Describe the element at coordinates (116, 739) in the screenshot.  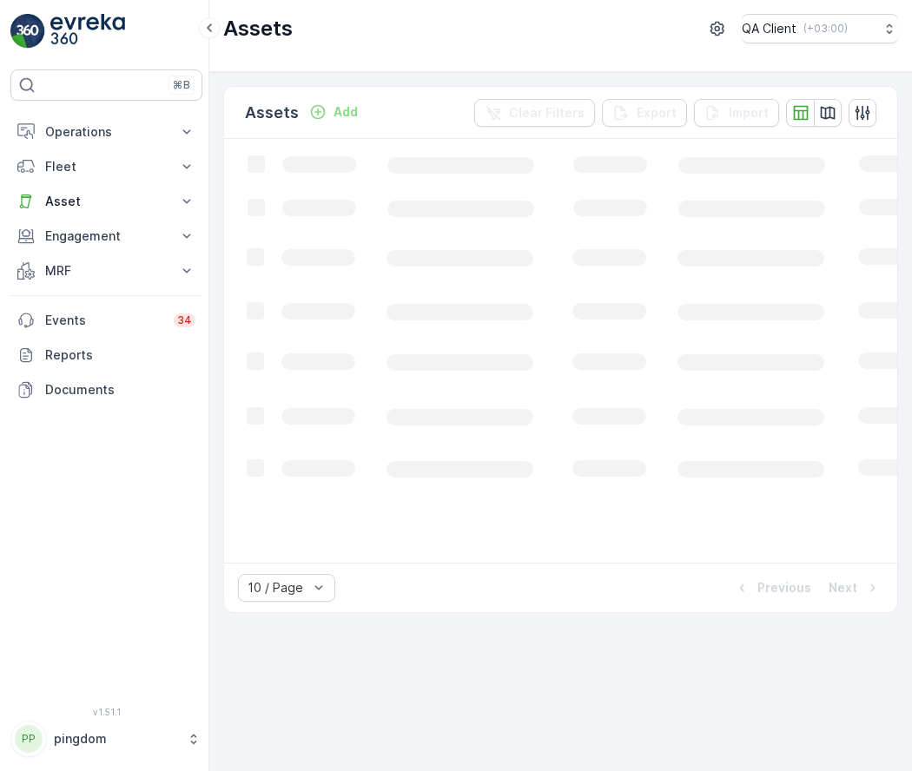
I see `p: pingdom` at that location.